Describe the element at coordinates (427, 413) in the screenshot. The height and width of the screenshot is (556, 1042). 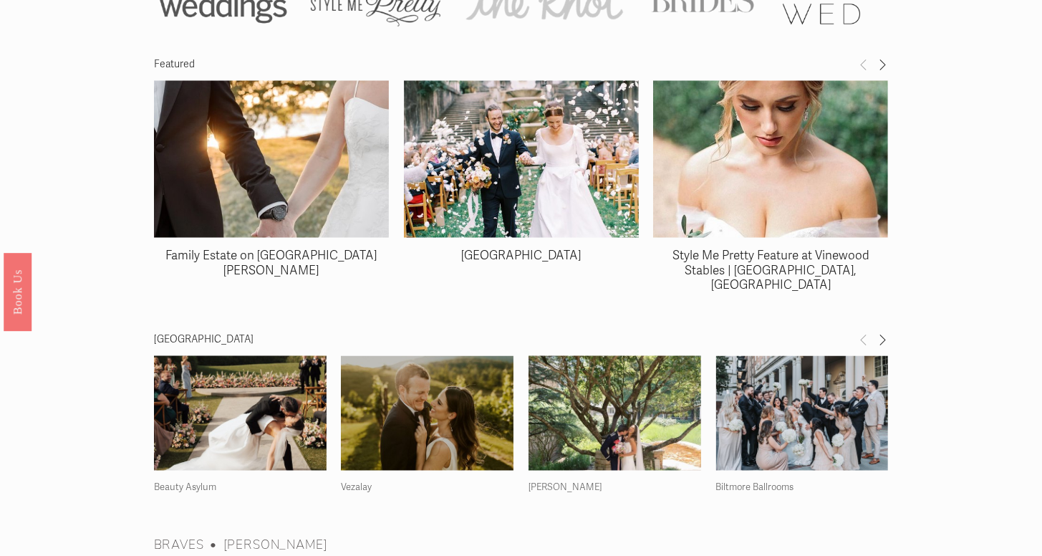
I see `a: Vezalay Mountain Venue | Wedding in Dahlonega, Georgia` at that location.